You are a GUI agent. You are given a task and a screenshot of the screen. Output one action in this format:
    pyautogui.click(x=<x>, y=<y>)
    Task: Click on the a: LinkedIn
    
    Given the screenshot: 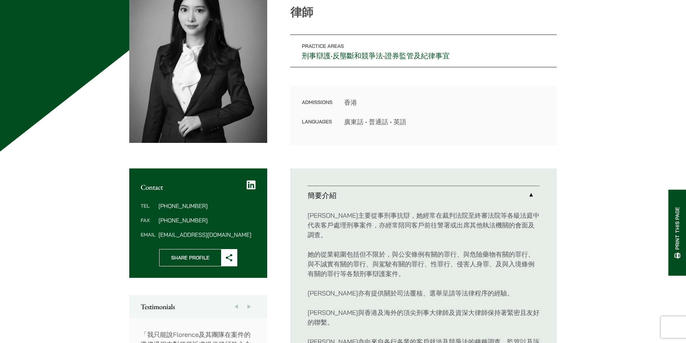 What is the action you would take?
    pyautogui.click(x=251, y=185)
    